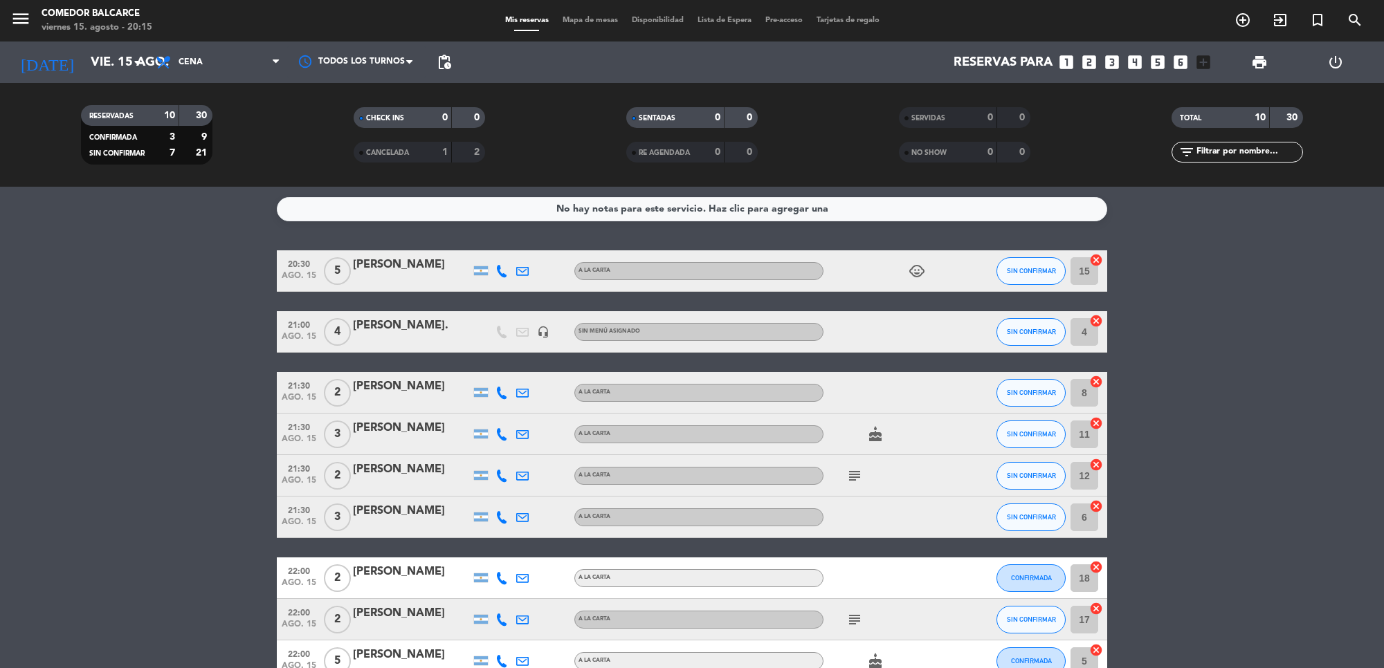 The height and width of the screenshot is (668, 1384). I want to click on span: 5, so click(337, 271).